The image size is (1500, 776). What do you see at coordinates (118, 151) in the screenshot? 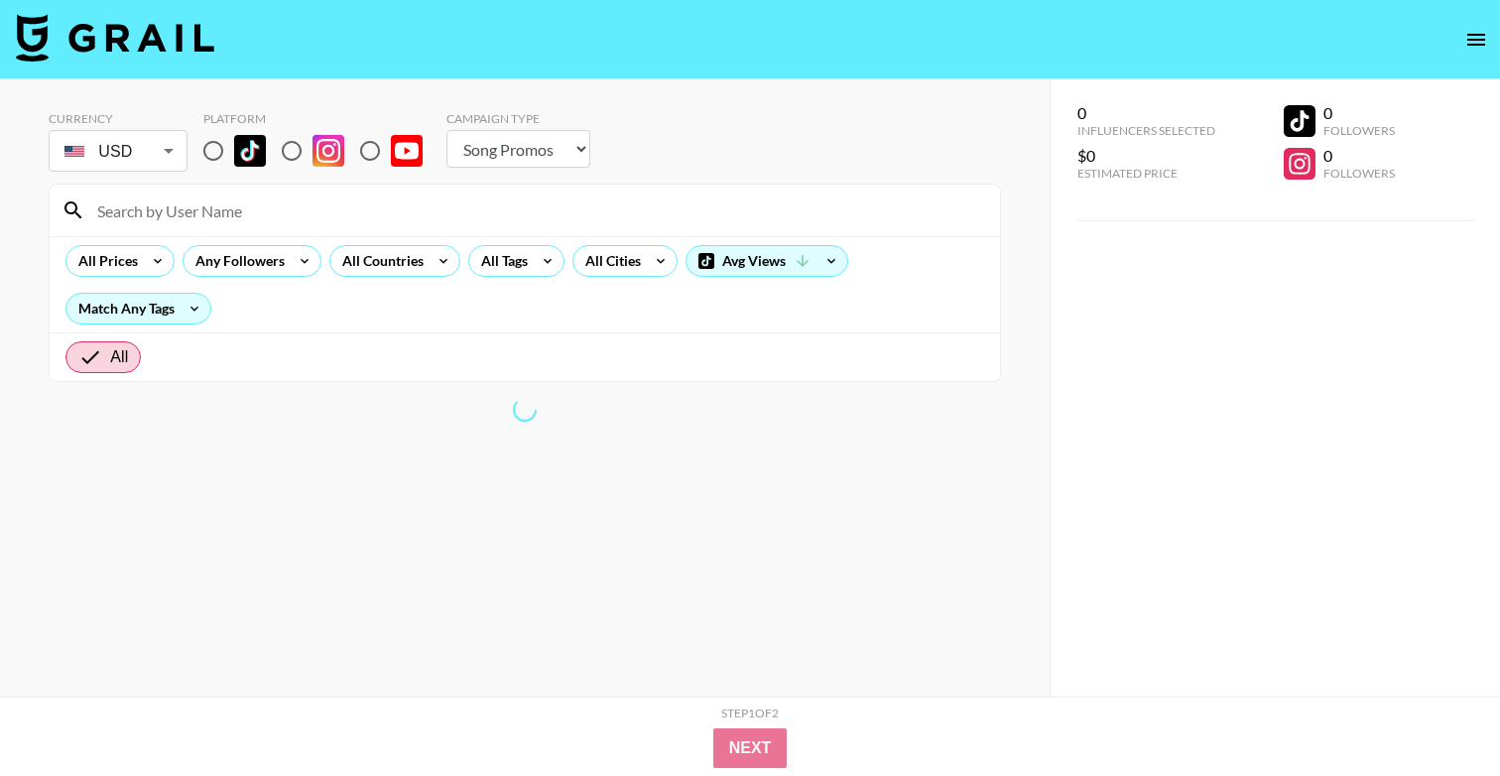
I see `div: USD` at bounding box center [118, 151].